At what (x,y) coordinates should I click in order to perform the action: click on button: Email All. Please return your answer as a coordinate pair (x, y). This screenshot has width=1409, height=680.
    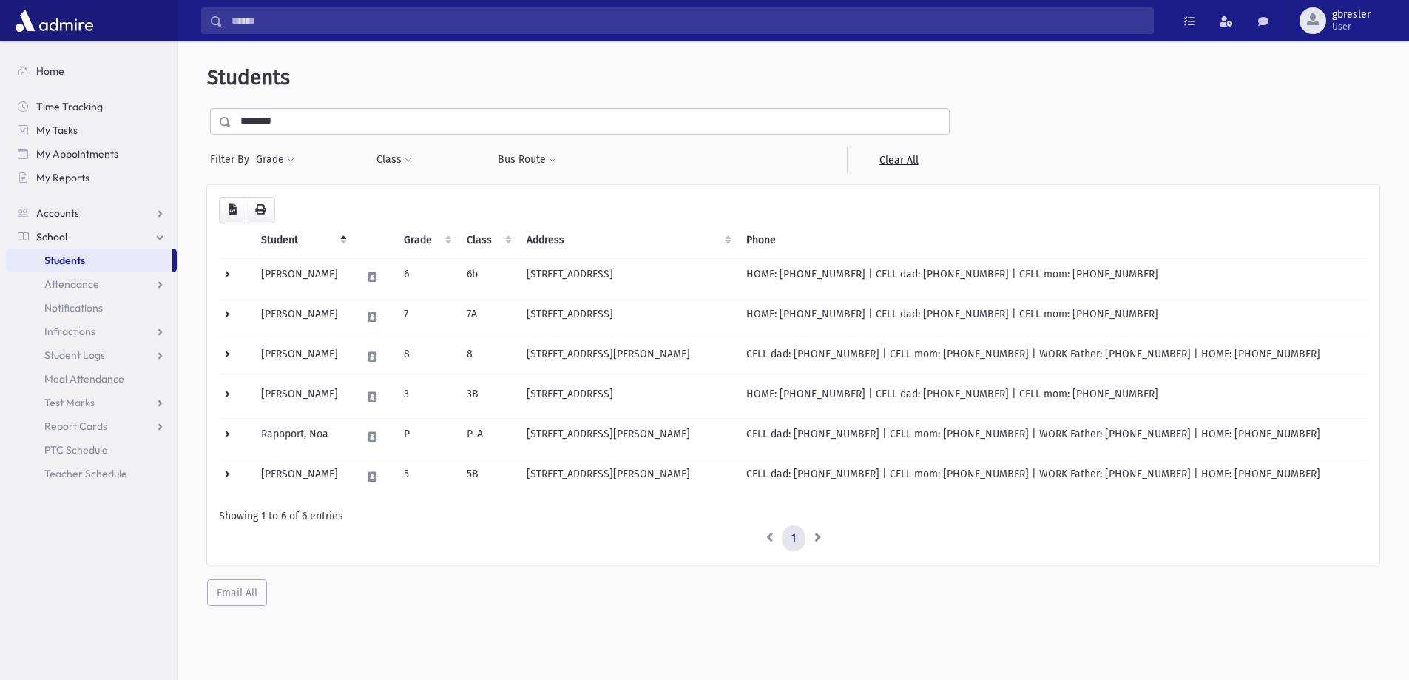
    Looking at the image, I should click on (237, 593).